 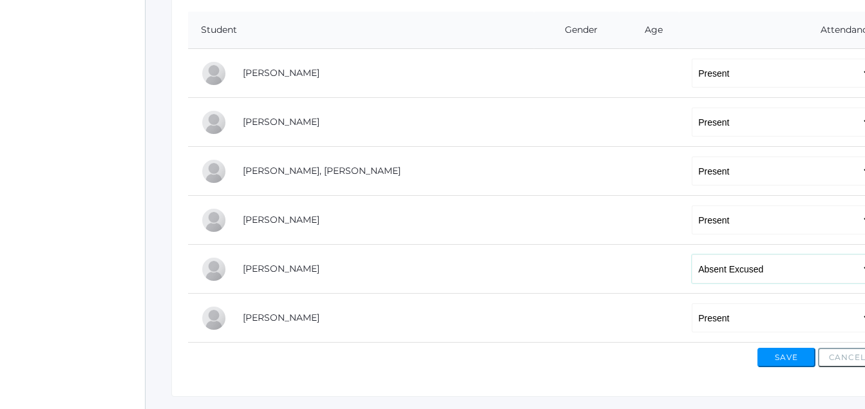 I want to click on div: Roman Moran, so click(x=214, y=220).